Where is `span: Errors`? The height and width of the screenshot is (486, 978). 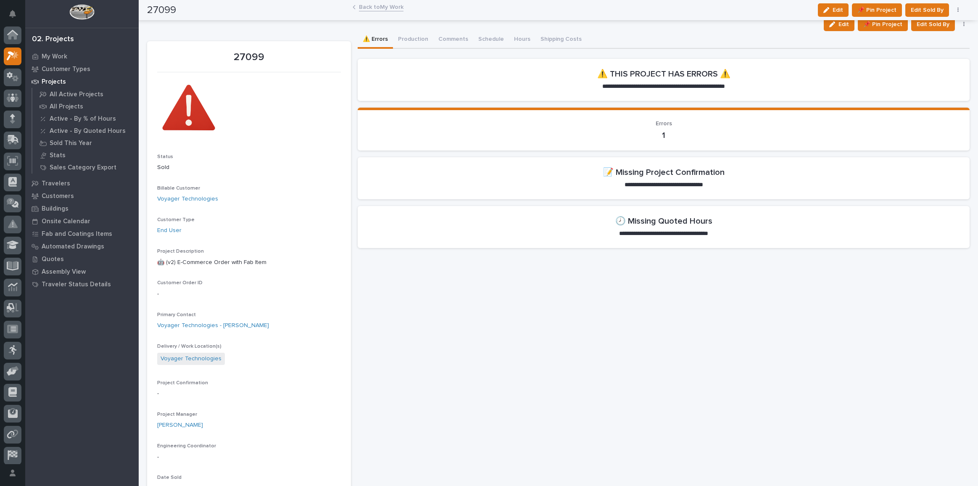
span: Errors is located at coordinates (663, 124).